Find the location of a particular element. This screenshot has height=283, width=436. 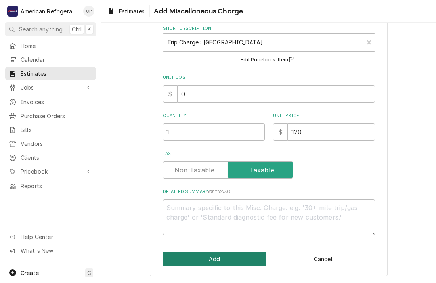

label: Unit Price is located at coordinates (324, 116).